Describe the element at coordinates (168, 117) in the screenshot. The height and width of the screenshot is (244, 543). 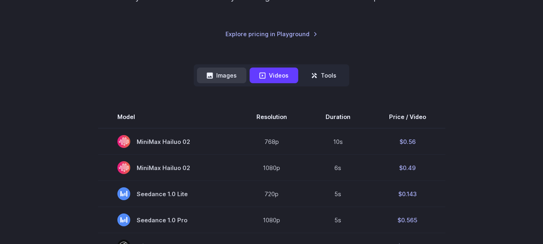
I see `th: Model` at that location.